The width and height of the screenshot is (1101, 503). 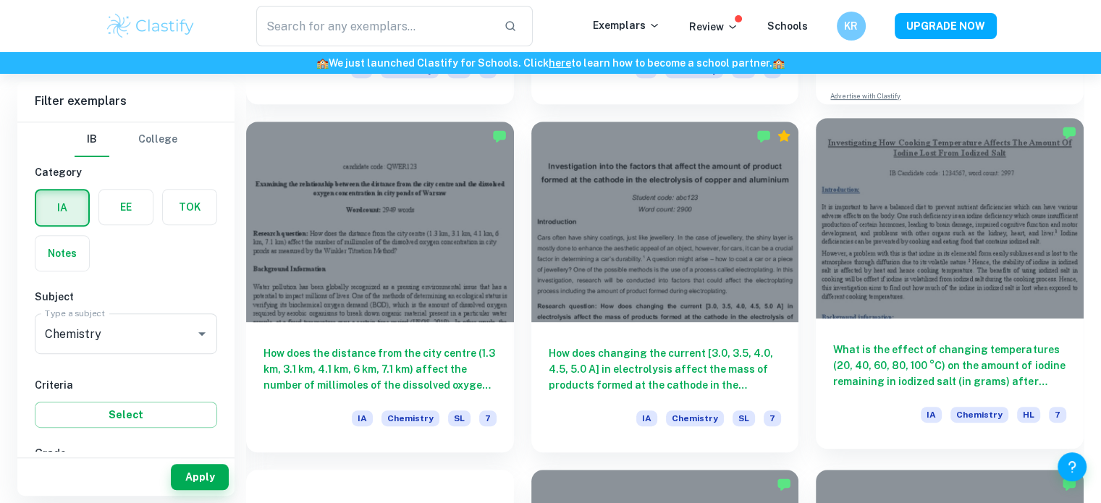 I want to click on p: Exemplars, so click(x=626, y=25).